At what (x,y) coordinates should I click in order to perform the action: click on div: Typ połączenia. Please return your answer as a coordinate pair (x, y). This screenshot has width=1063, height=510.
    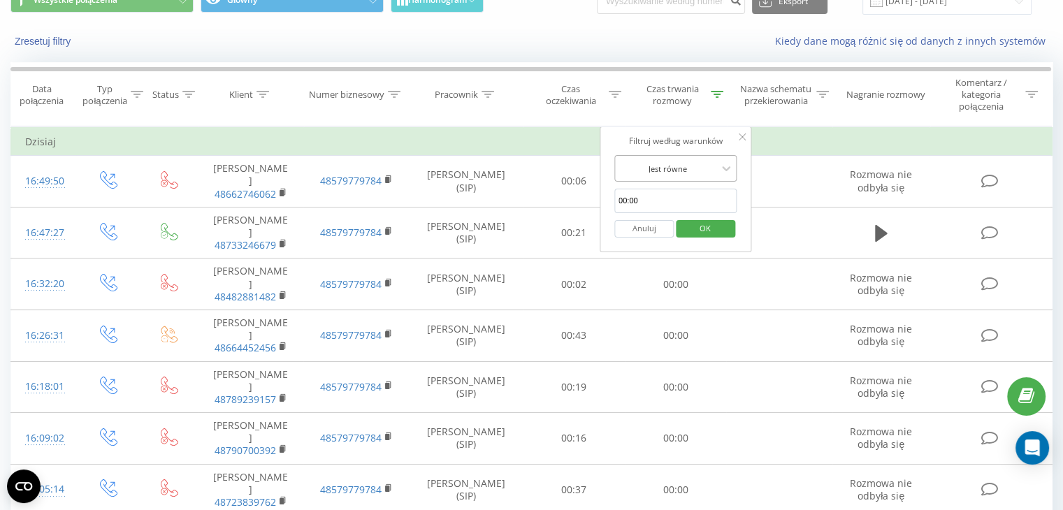
    Looking at the image, I should click on (104, 95).